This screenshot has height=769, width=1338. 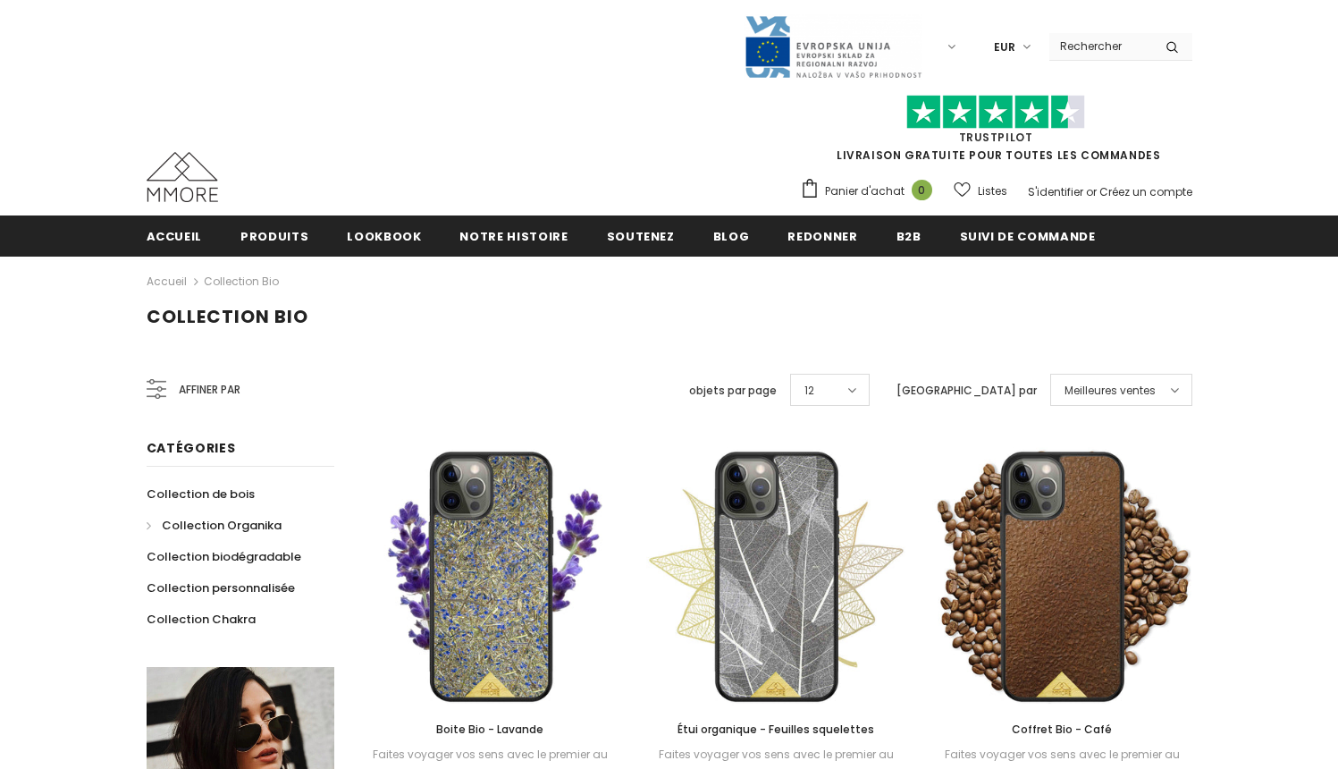 What do you see at coordinates (822, 235) in the screenshot?
I see `a: Redonner` at bounding box center [822, 235].